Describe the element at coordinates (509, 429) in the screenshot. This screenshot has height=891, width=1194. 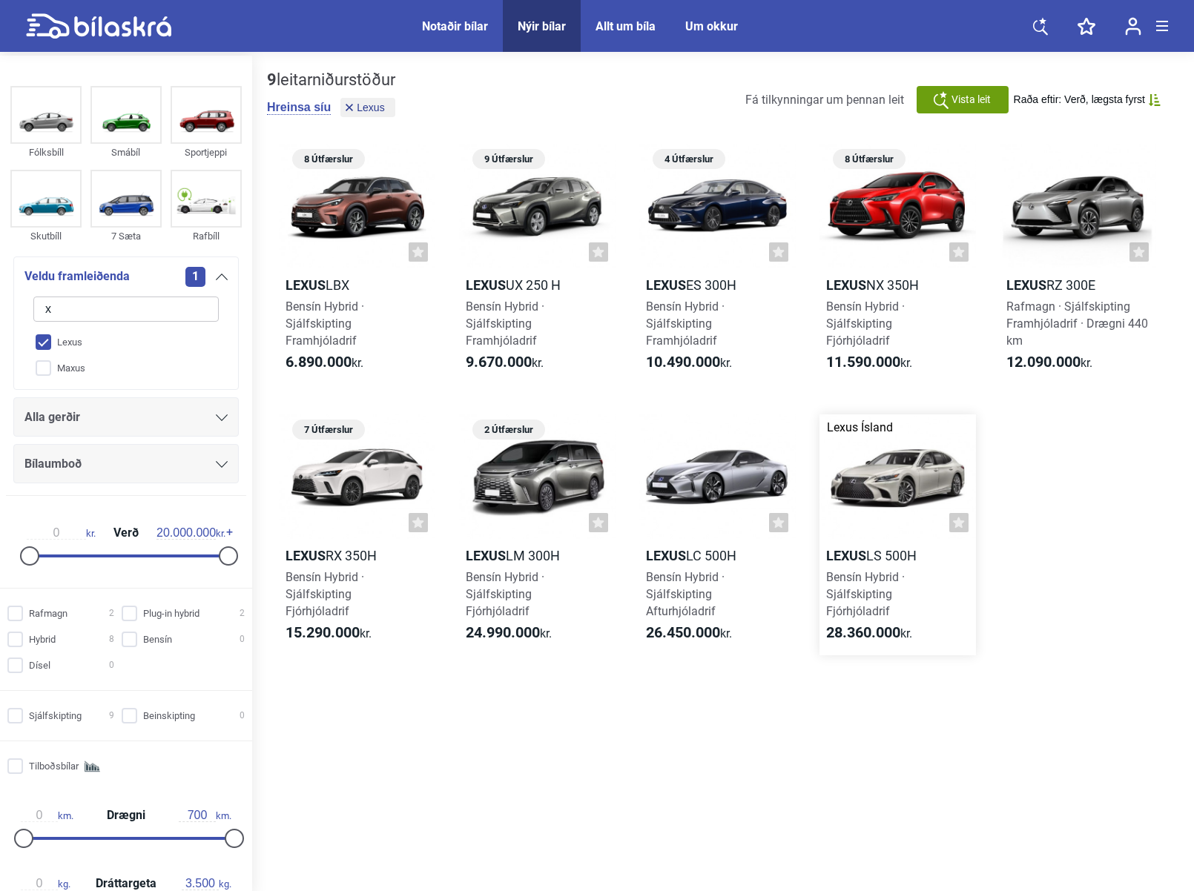
I see `span: 2 Útfærslur` at that location.